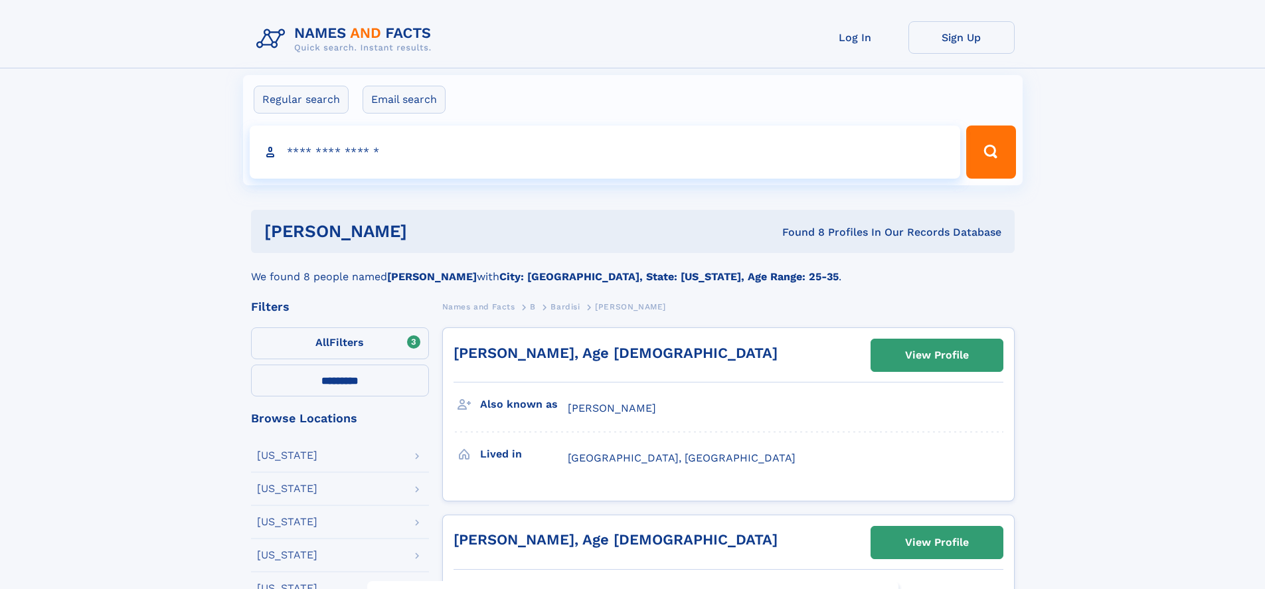 This screenshot has width=1265, height=589. Describe the element at coordinates (340, 418) in the screenshot. I see `div: Browse Locations` at that location.